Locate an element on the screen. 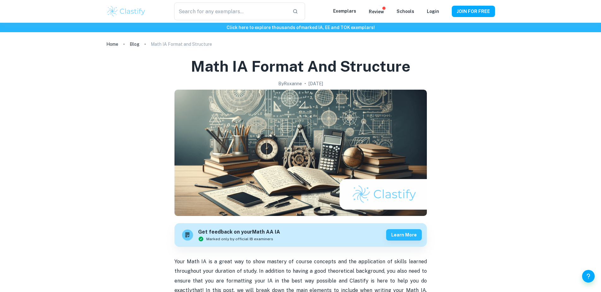 This screenshot has height=292, width=601. h1: Math IA Format and Structure is located at coordinates (301, 66).